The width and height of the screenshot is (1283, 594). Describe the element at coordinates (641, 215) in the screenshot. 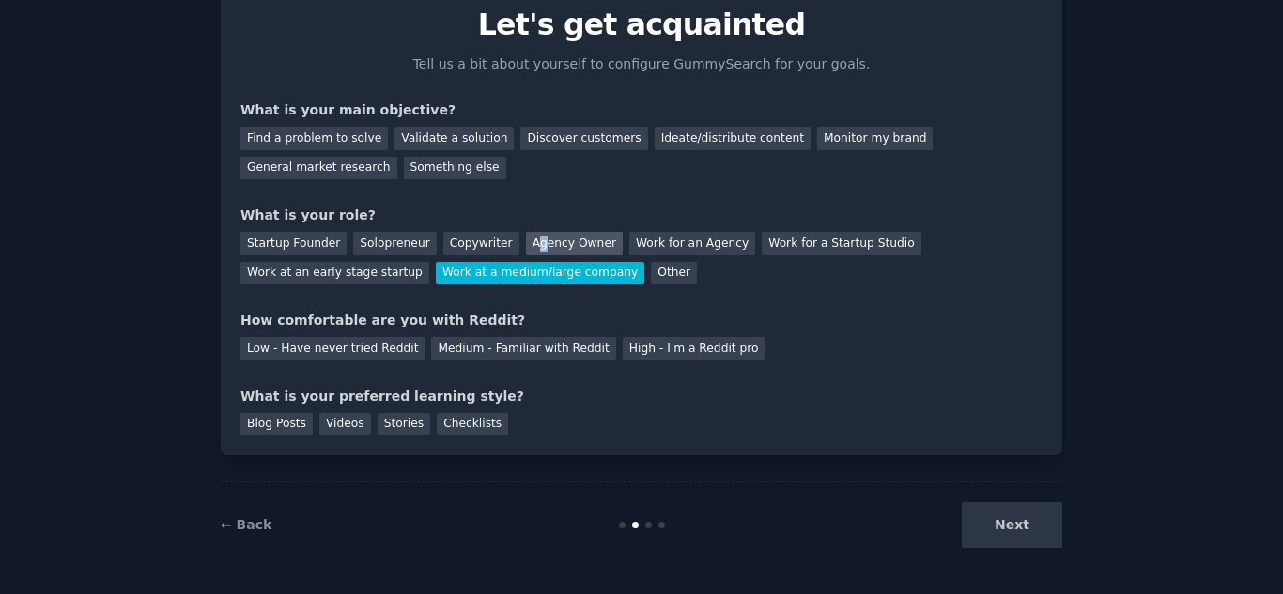

I see `div: What is your role?` at that location.